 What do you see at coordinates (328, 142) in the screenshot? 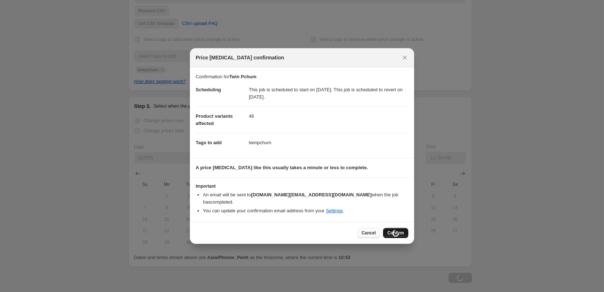
I see `dd: twinpchum` at bounding box center [328, 142].